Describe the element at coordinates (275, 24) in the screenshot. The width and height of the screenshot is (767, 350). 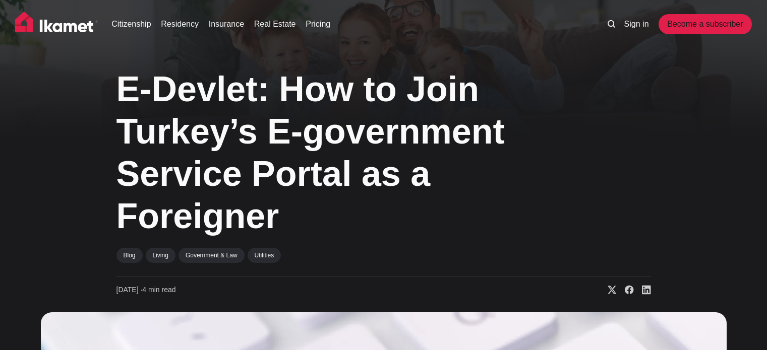
I see `a: Real Estate` at that location.